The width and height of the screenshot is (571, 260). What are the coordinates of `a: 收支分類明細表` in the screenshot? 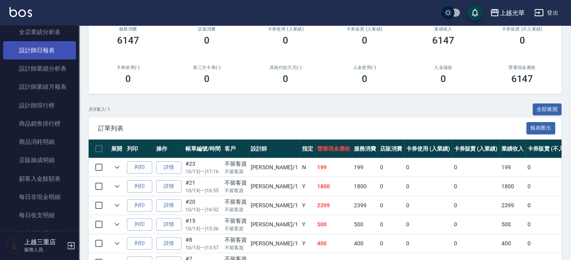 It's located at (40, 233).